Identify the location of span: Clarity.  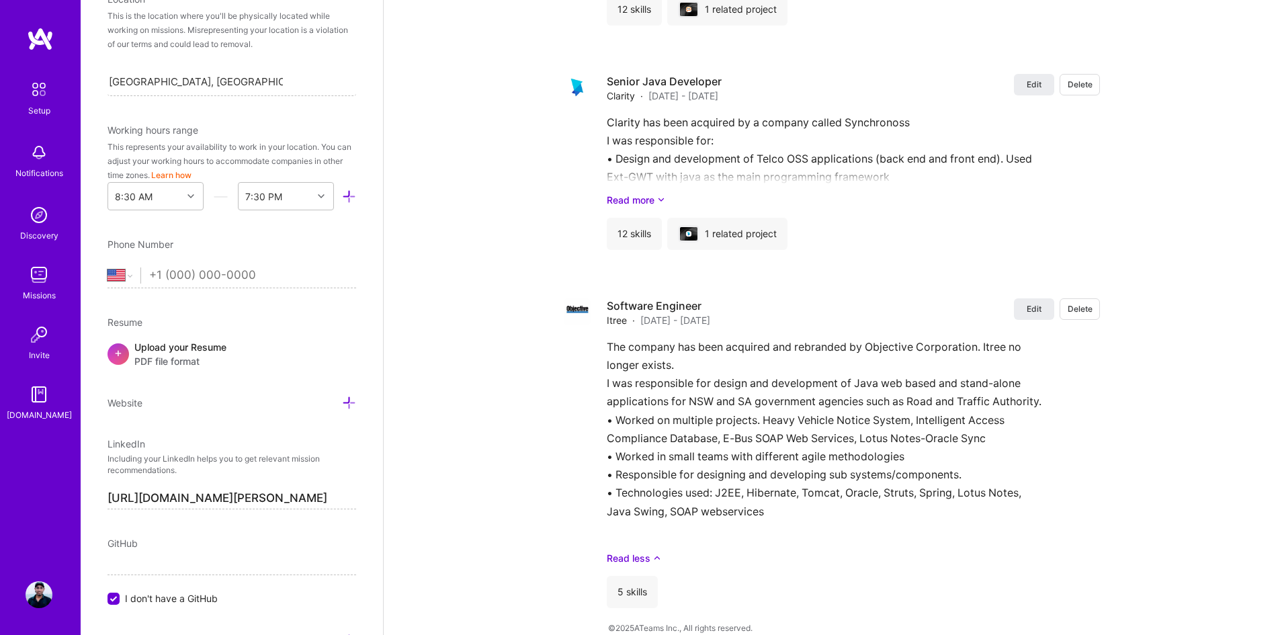
(621, 95).